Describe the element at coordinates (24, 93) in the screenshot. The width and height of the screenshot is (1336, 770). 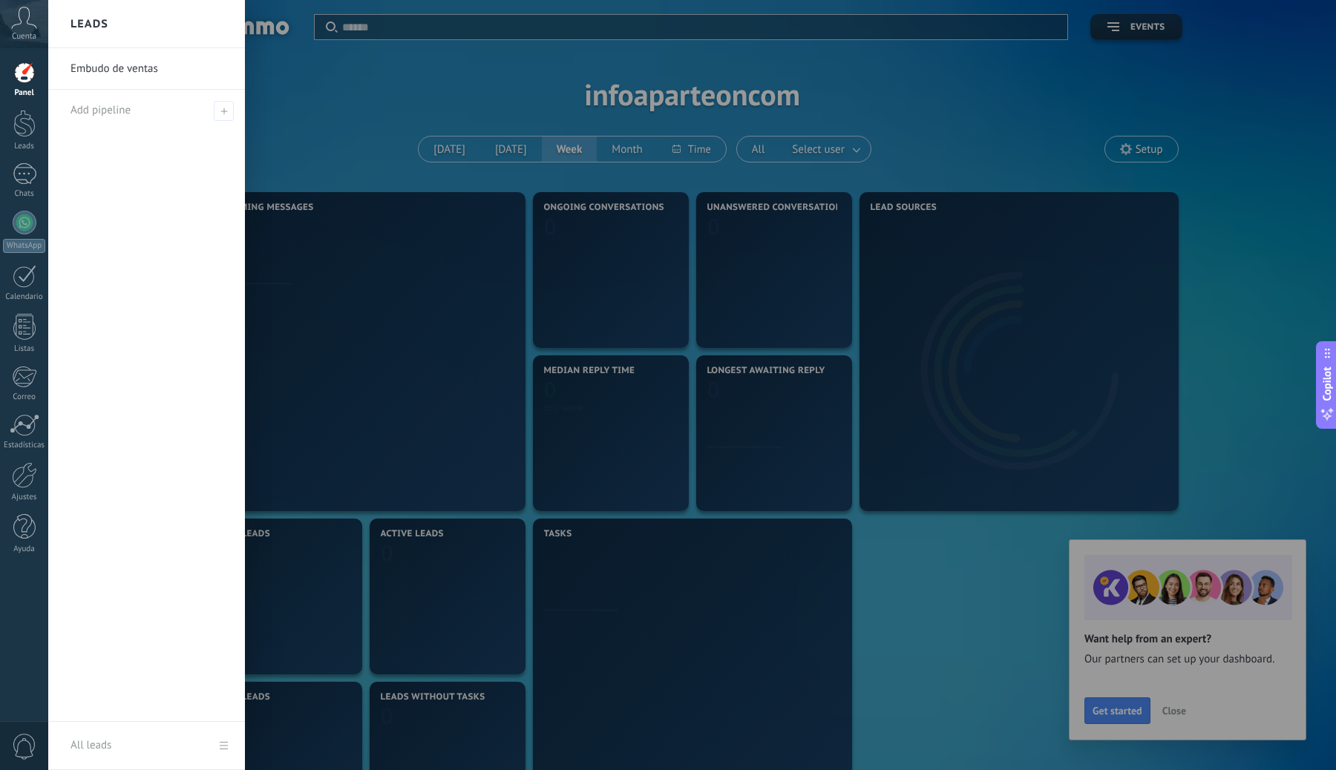
I see `div: Panel` at that location.